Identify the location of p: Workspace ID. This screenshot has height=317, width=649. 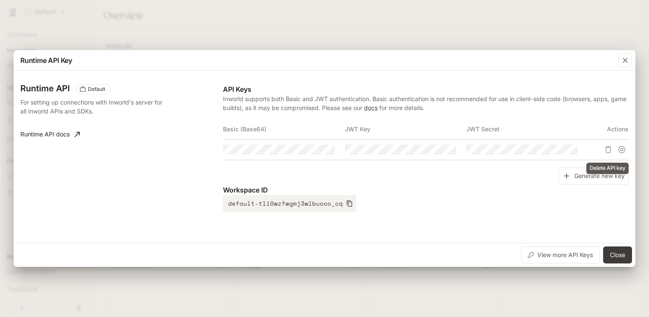
(425, 190).